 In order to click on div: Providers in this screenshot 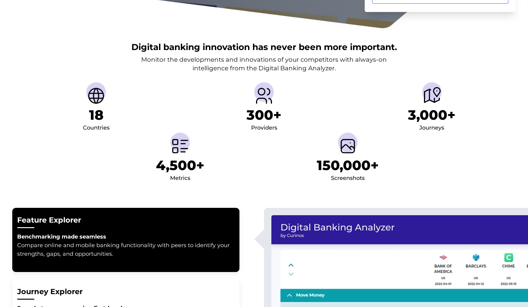, I will do `click(264, 128)`.